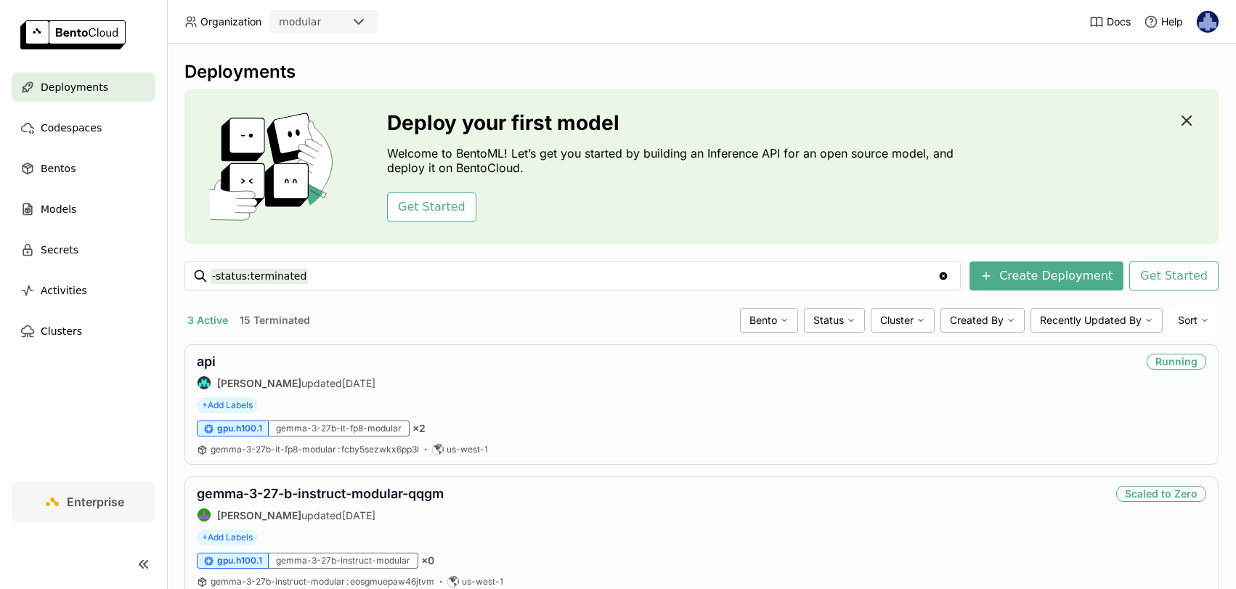  I want to click on a: api, so click(206, 361).